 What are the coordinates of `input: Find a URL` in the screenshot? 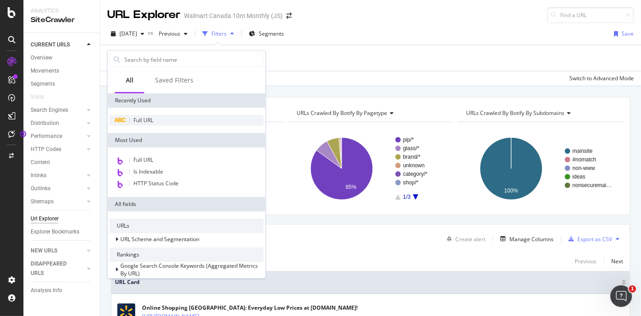 It's located at (590, 15).